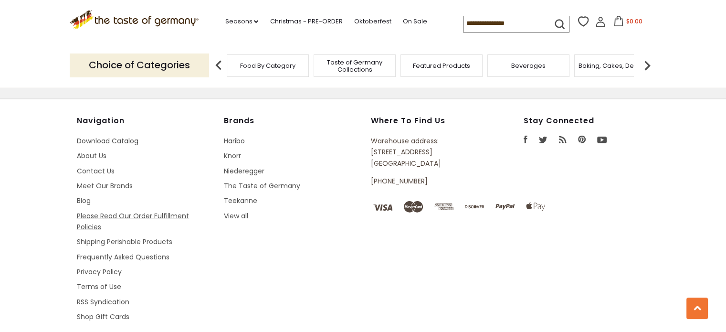 The image size is (726, 332). I want to click on span: $0.00, so click(634, 21).